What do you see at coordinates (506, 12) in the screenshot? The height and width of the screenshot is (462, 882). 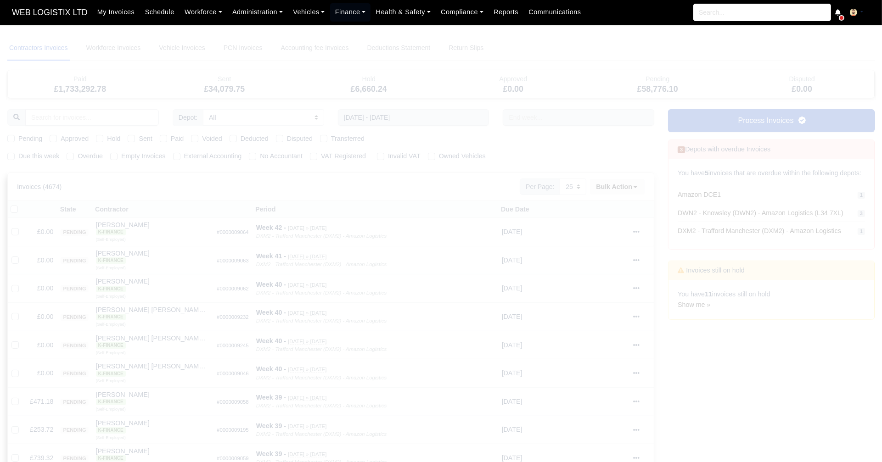 I see `a: Reports` at bounding box center [506, 12].